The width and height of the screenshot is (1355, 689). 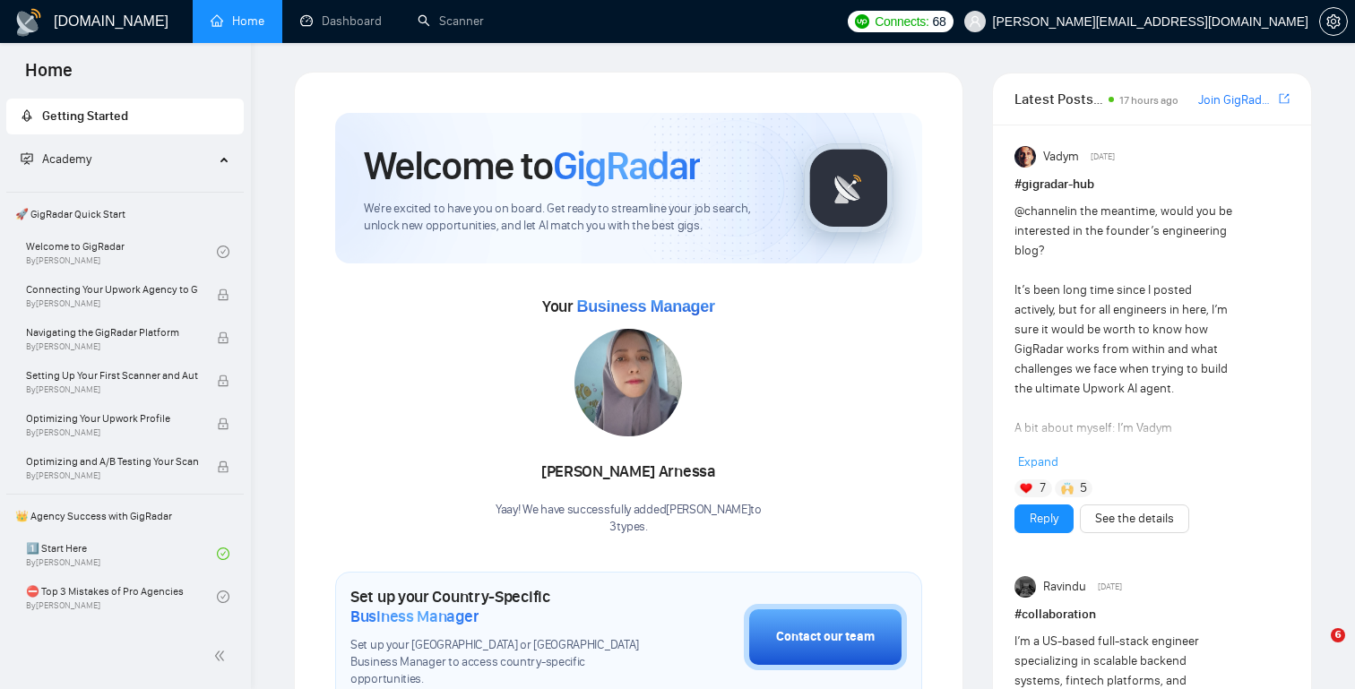 What do you see at coordinates (1042, 489) in the screenshot?
I see `span: 7` at bounding box center [1042, 489].